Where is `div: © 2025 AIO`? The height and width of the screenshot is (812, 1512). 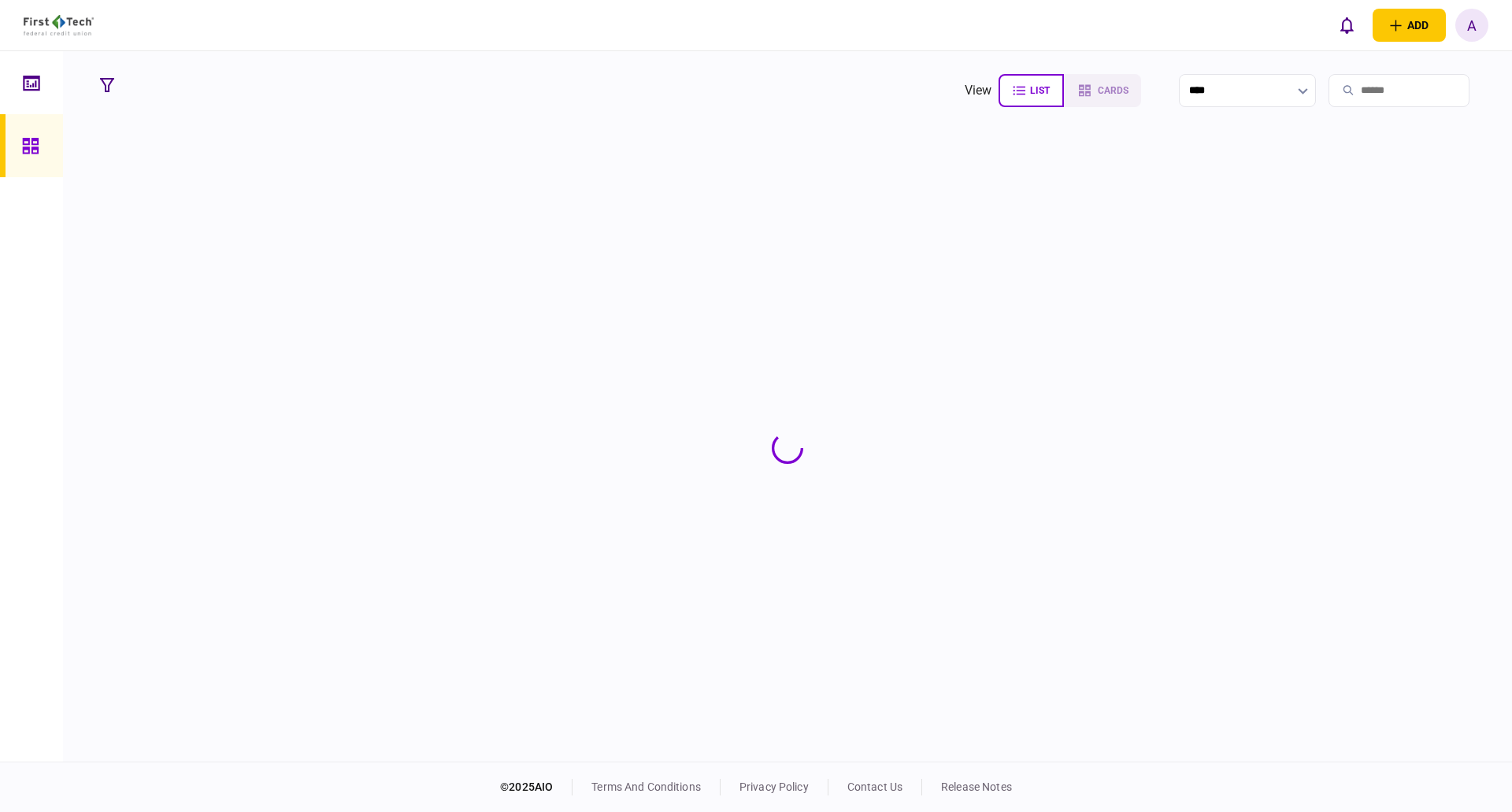 div: © 2025 AIO is located at coordinates (537, 787).